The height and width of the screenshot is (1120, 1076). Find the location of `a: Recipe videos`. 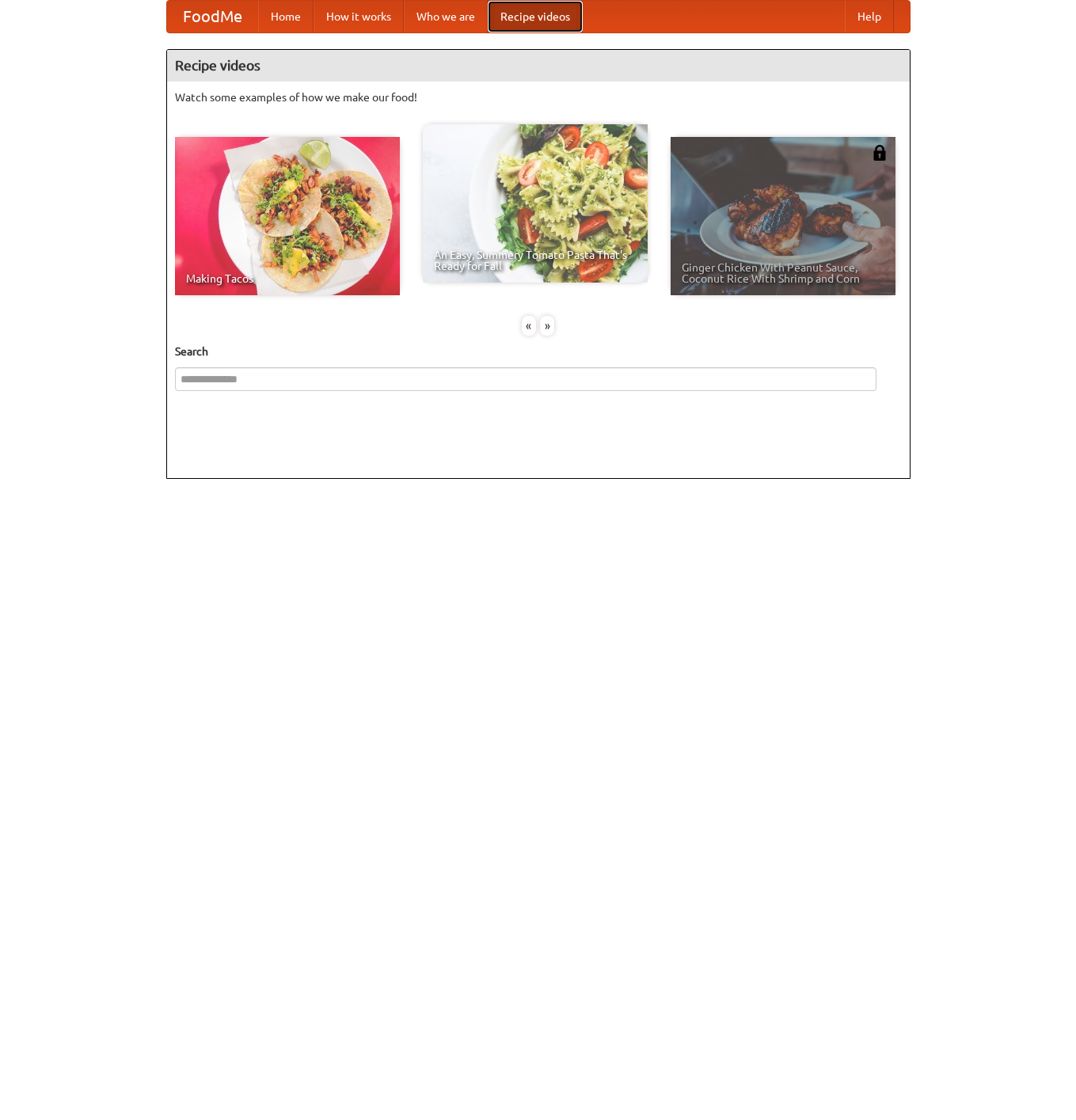

a: Recipe videos is located at coordinates (535, 17).